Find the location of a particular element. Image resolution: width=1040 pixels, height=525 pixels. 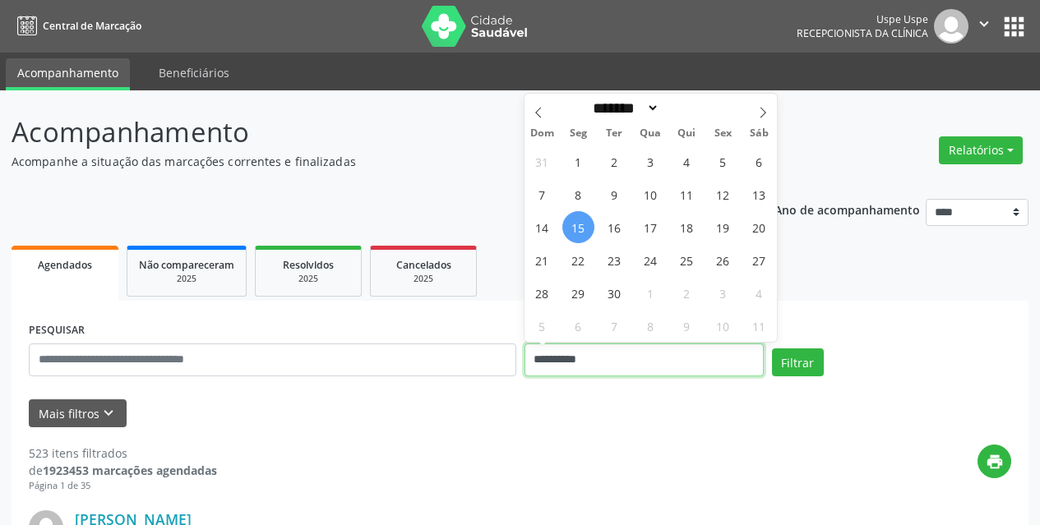

span: Outubro 4, 2025 is located at coordinates (759, 293).